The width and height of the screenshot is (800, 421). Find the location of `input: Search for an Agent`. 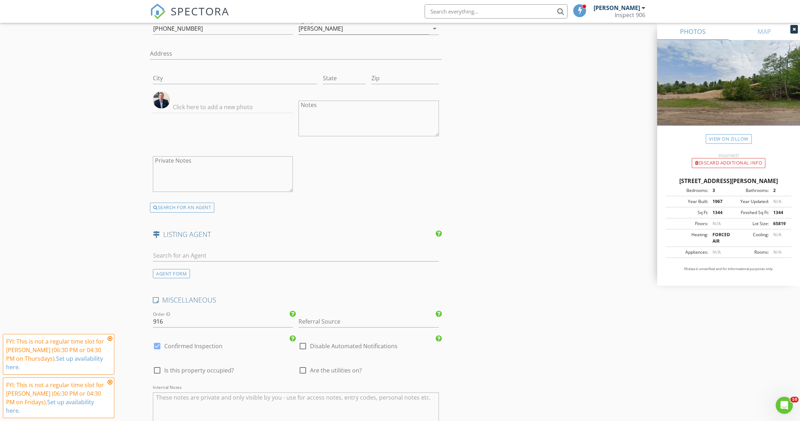

input: Search for an Agent is located at coordinates (296, 256).